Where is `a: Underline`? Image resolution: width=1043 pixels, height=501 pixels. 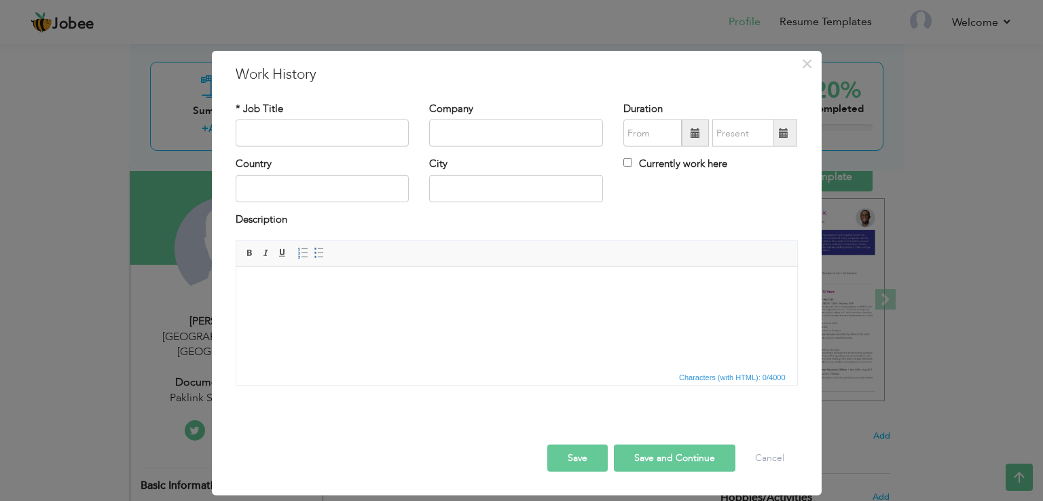 a: Underline is located at coordinates (283, 253).